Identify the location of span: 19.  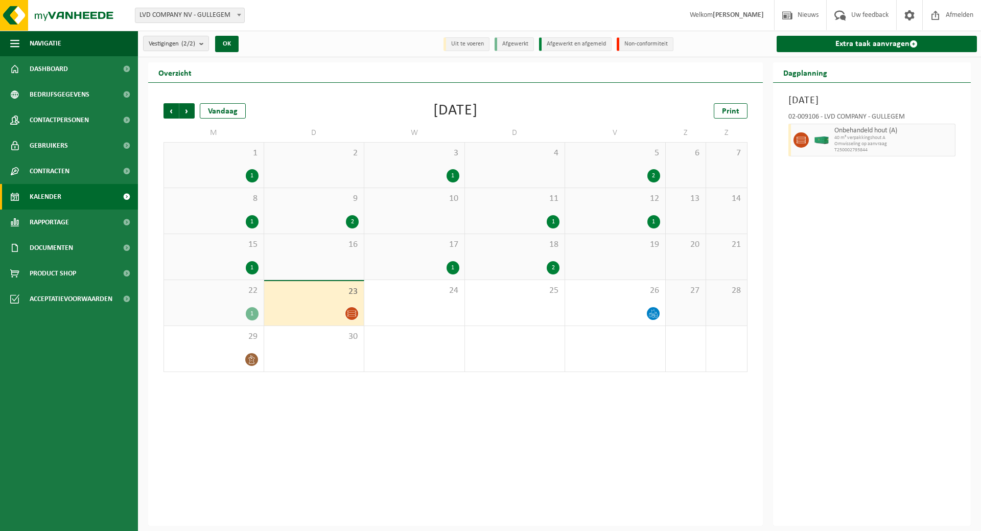
(615, 245).